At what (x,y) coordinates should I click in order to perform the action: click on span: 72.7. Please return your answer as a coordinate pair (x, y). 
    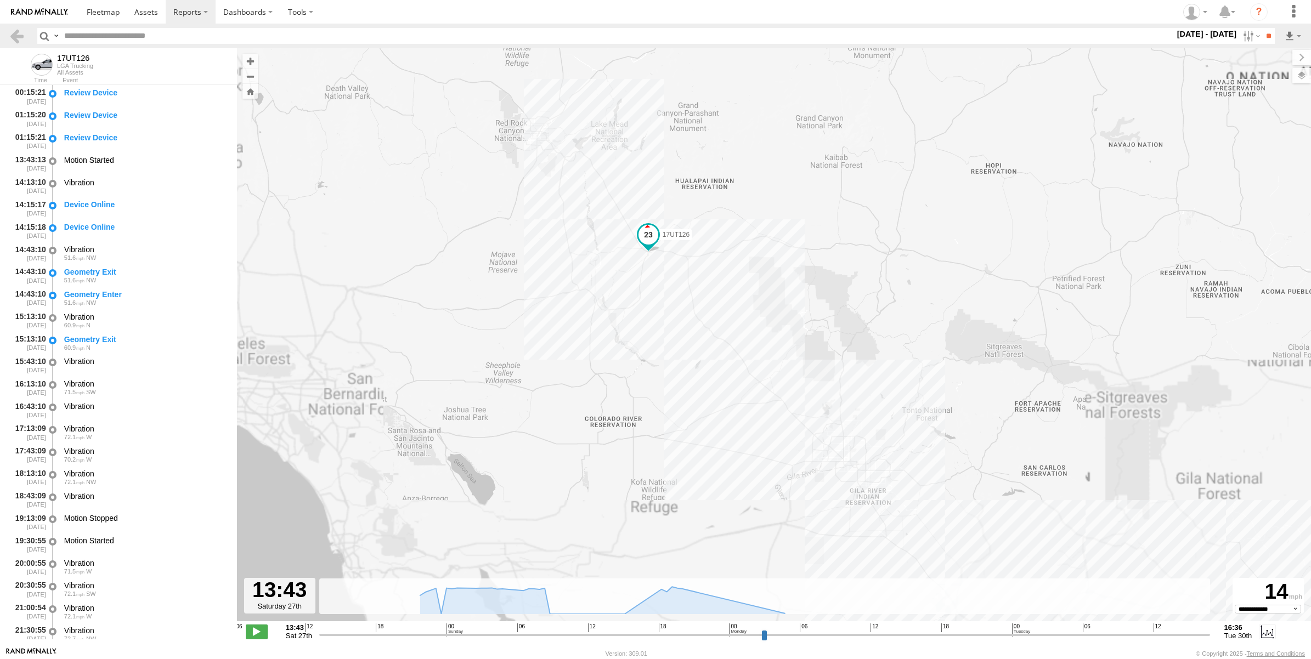
    Looking at the image, I should click on (74, 639).